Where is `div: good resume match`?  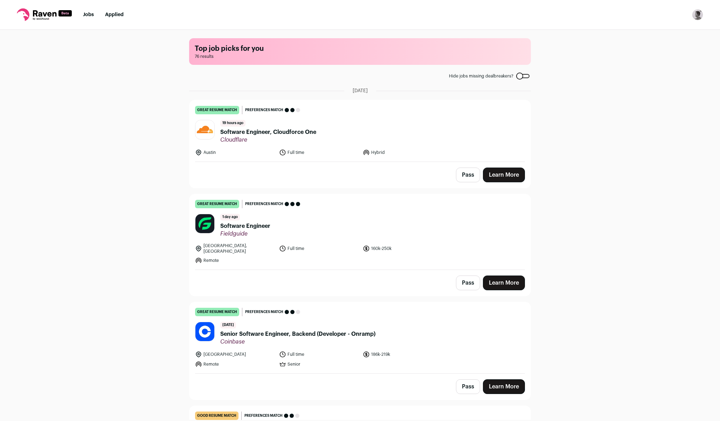 div: good resume match is located at coordinates (217, 415).